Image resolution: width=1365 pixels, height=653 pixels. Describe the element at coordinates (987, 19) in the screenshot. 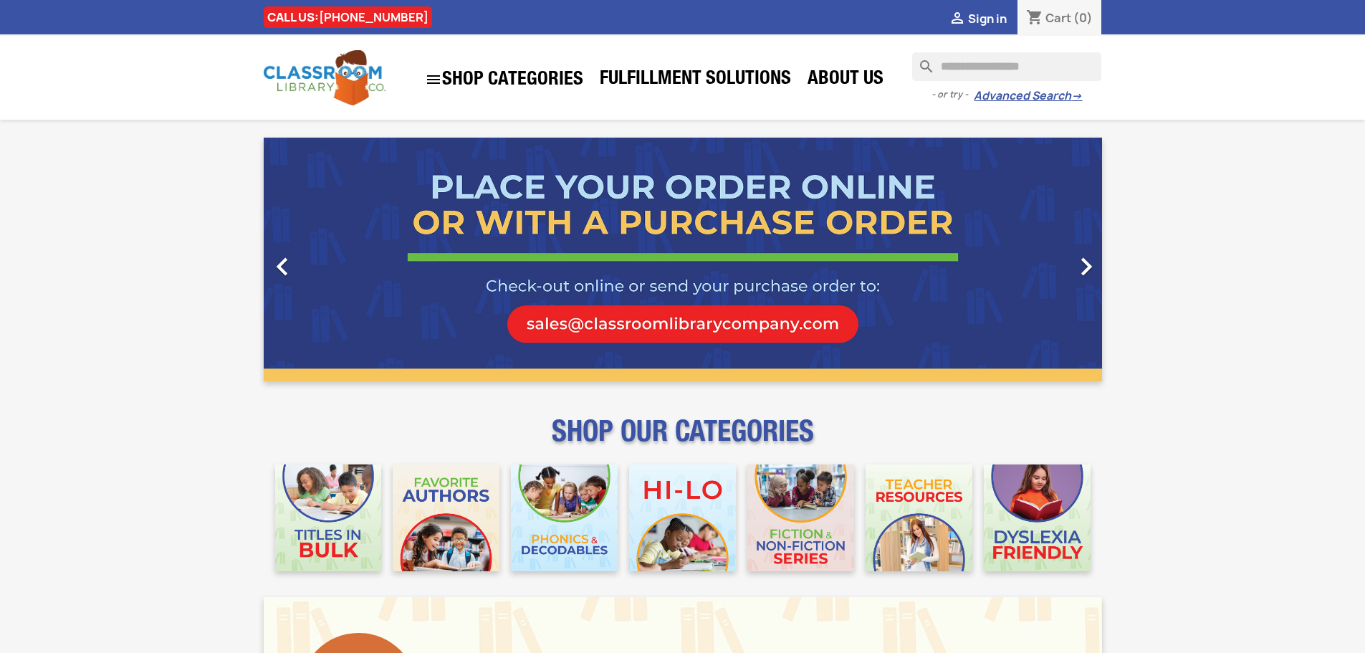

I see `span: Sign in` at that location.